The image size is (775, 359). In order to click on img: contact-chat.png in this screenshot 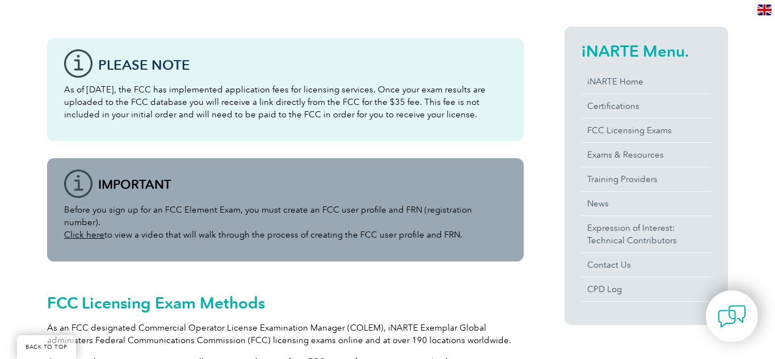, I will do `click(731, 316)`.